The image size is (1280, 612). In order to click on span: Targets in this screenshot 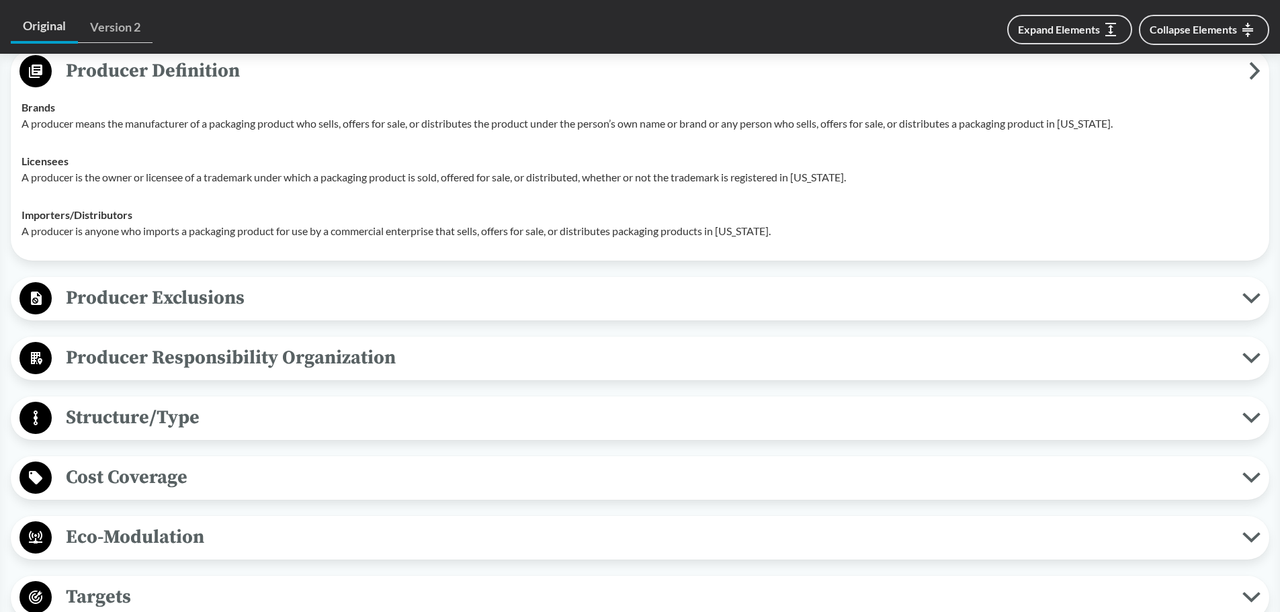, I will do `click(647, 597)`.